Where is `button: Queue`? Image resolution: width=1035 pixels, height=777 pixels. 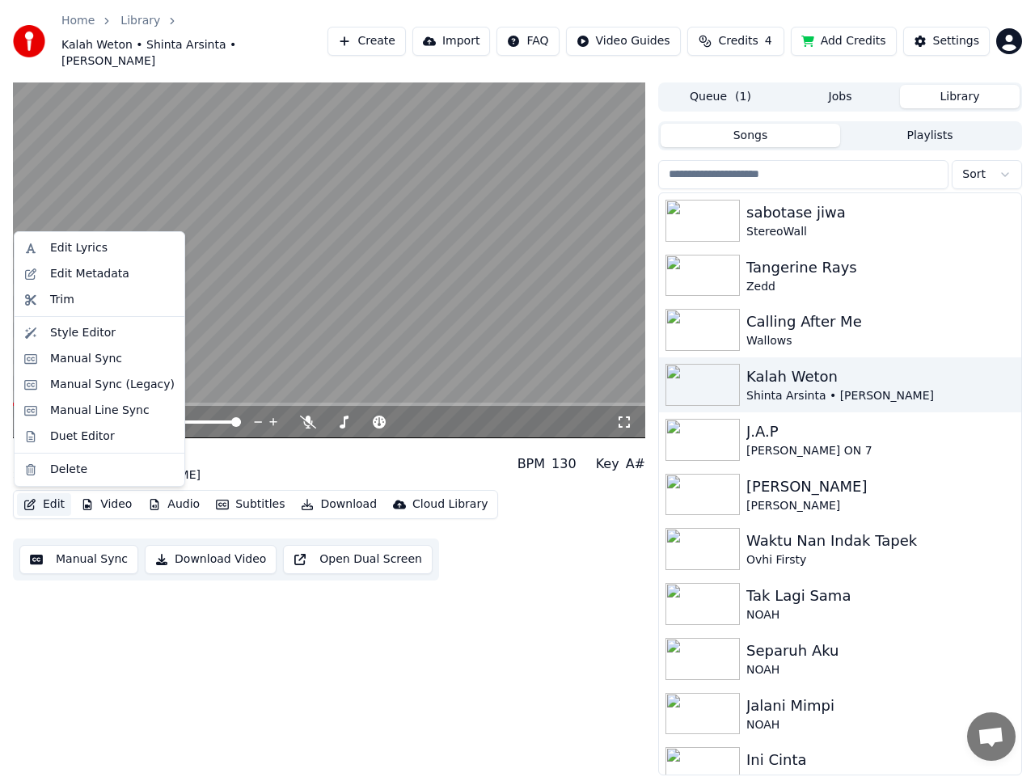
button: Queue is located at coordinates (721, 96).